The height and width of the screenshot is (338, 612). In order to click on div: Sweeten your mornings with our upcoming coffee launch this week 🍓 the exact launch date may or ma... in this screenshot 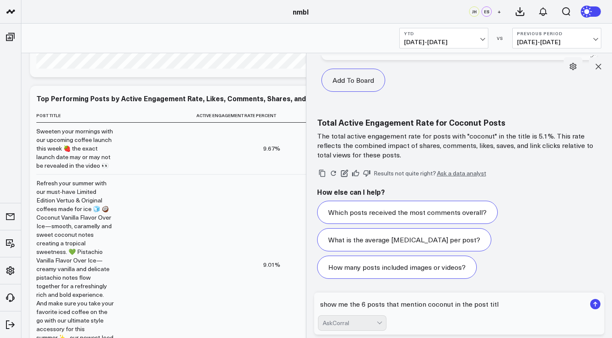, I will do `click(75, 148)`.